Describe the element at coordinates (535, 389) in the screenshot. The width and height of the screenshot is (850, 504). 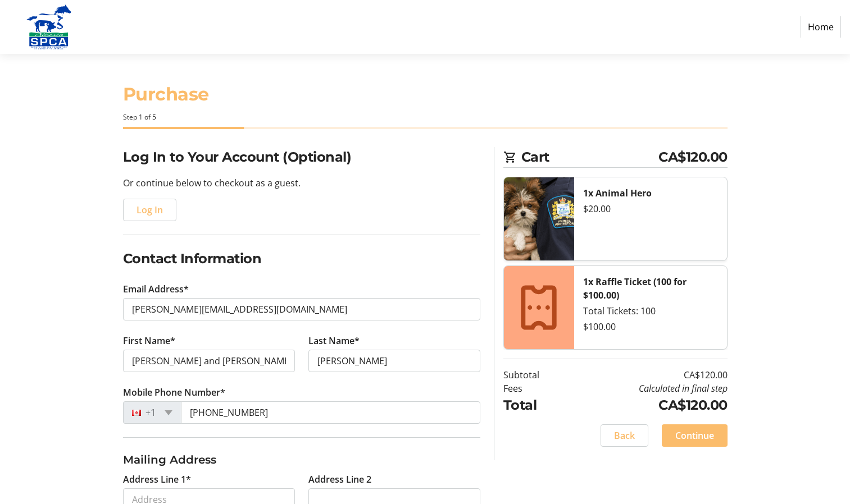
I see `td: Fees` at that location.